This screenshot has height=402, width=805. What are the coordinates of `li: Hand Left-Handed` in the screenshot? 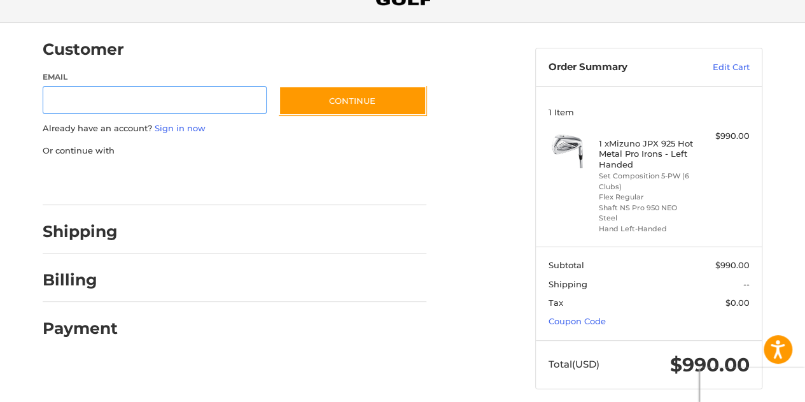 It's located at (647, 229).